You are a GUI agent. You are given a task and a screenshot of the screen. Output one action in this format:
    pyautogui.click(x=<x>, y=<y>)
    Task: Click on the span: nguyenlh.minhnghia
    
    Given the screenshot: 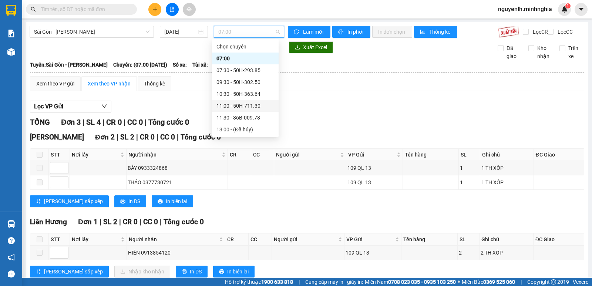 What is the action you would take?
    pyautogui.click(x=525, y=9)
    